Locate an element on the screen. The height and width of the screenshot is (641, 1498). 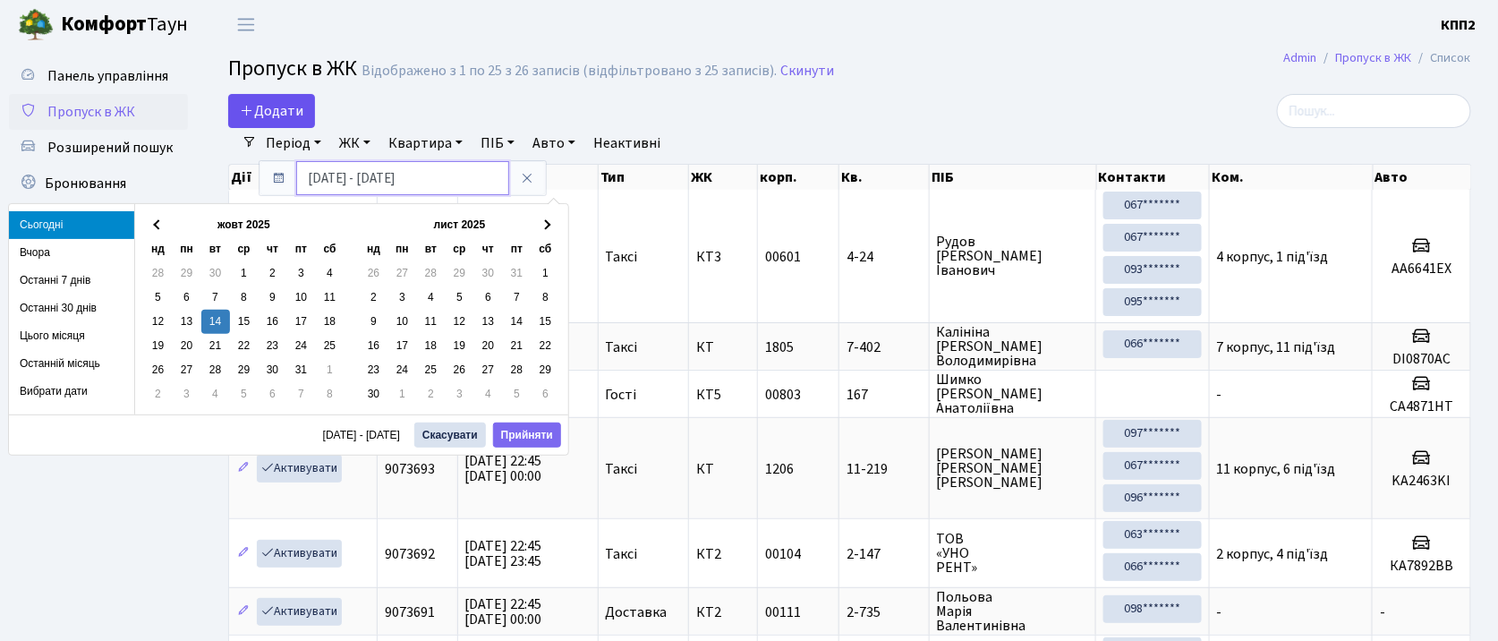
th: вт is located at coordinates (216, 249).